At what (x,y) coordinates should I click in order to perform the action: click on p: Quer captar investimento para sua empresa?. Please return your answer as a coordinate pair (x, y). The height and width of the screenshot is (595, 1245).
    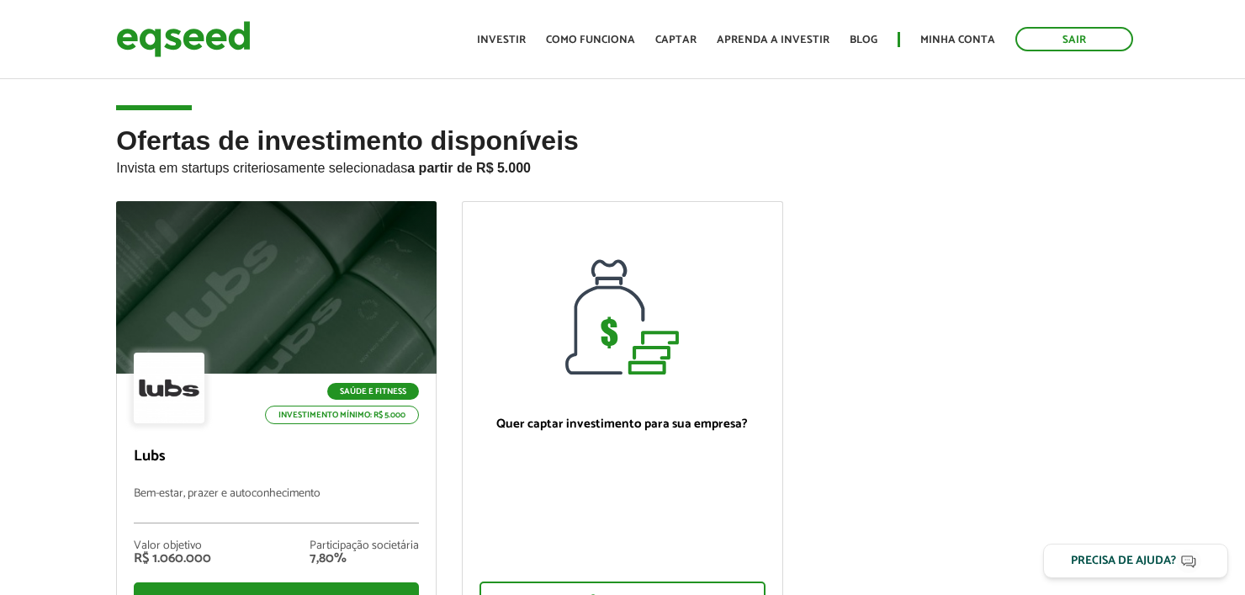
    Looking at the image, I should click on (622, 424).